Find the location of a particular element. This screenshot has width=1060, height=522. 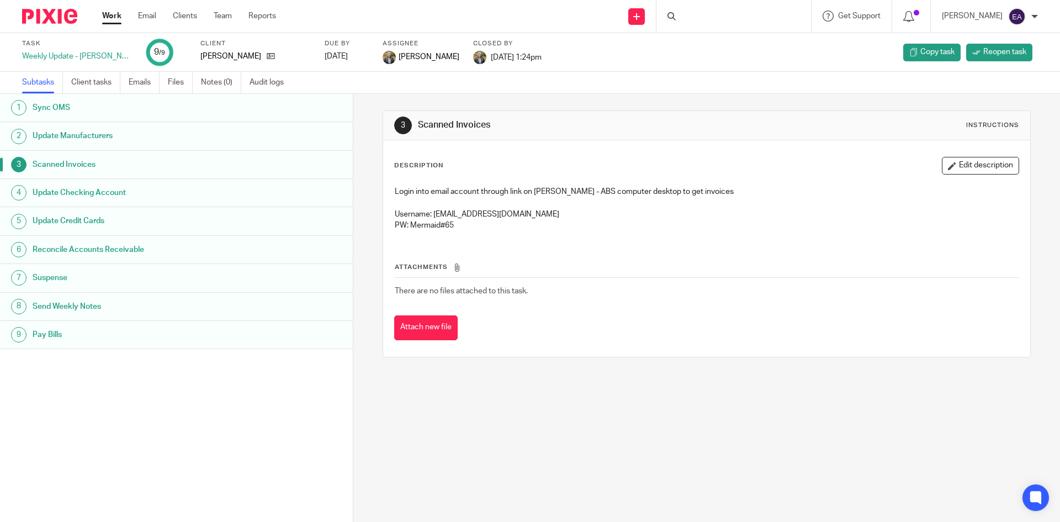

div: 1 is located at coordinates (19, 108).